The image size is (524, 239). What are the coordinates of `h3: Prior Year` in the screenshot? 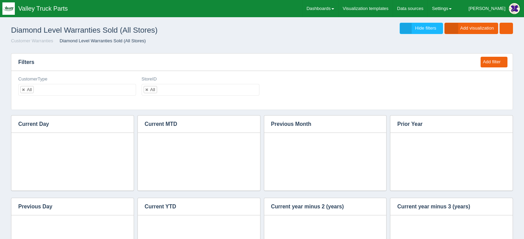 It's located at (446, 124).